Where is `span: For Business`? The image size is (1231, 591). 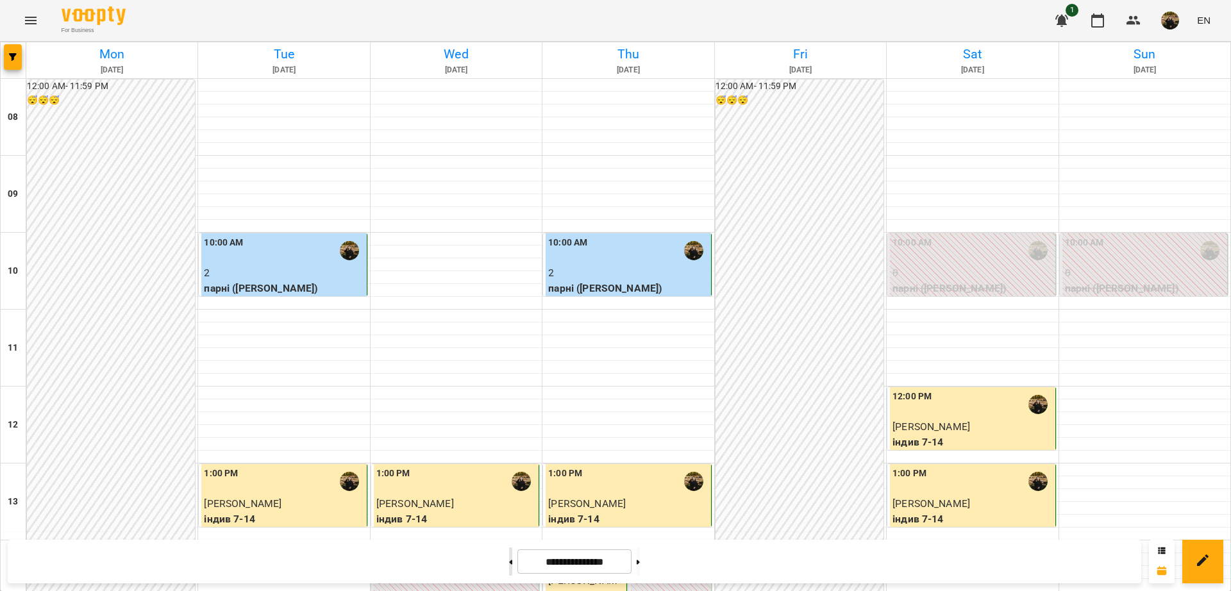 span: For Business is located at coordinates (94, 30).